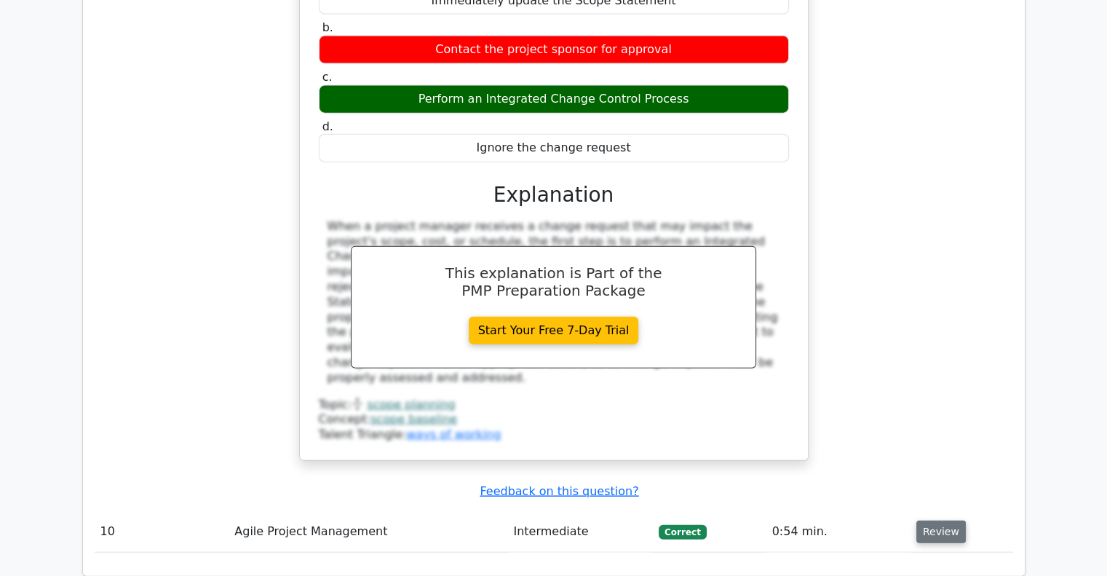  Describe the element at coordinates (554, 405) in the screenshot. I see `div: Topic:` at that location.